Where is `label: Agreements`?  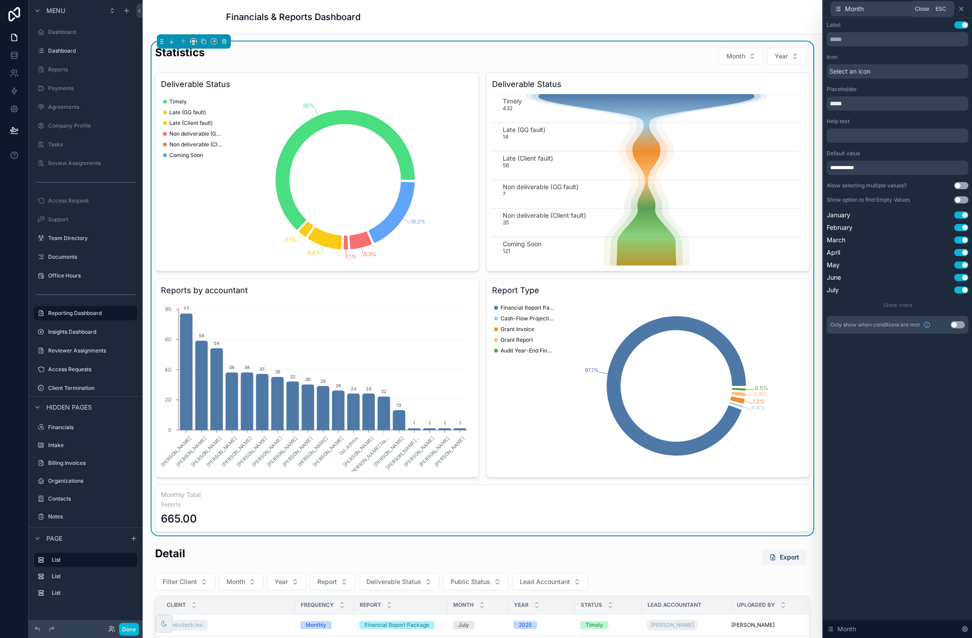
label: Agreements is located at coordinates (92, 107).